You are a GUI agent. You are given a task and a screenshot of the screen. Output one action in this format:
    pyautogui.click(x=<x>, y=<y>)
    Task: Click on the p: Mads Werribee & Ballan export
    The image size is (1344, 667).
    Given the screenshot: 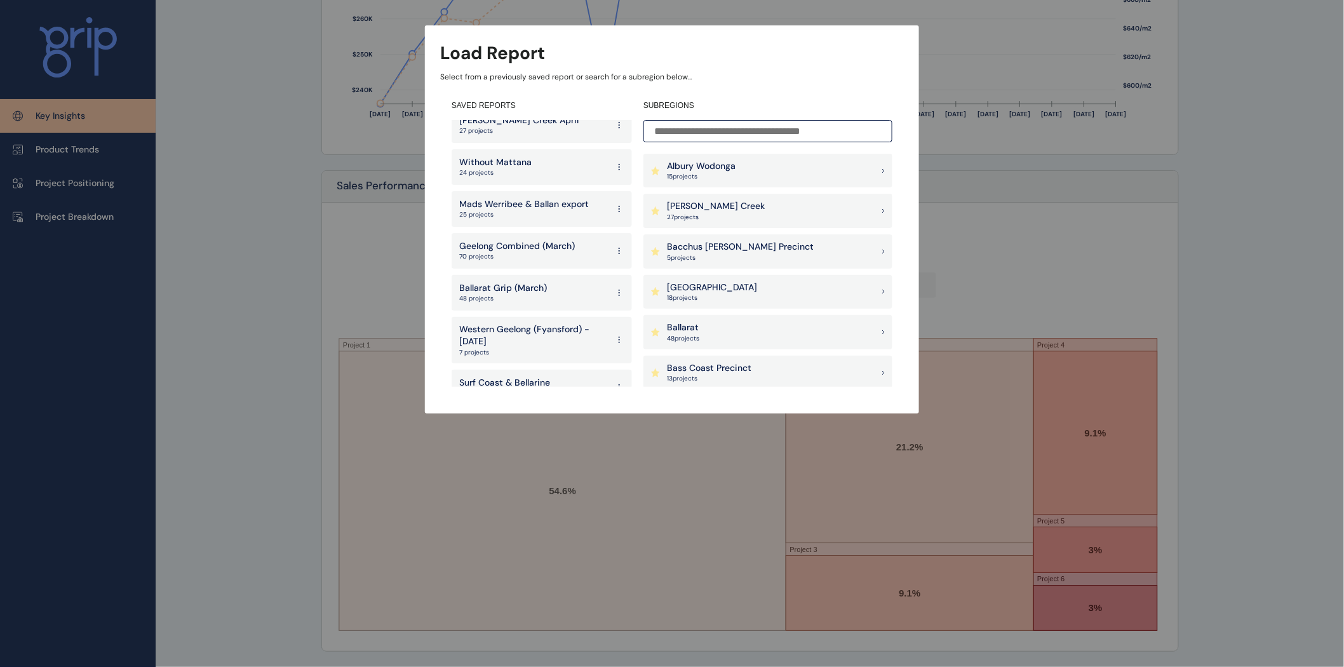 What is the action you would take?
    pyautogui.click(x=524, y=204)
    